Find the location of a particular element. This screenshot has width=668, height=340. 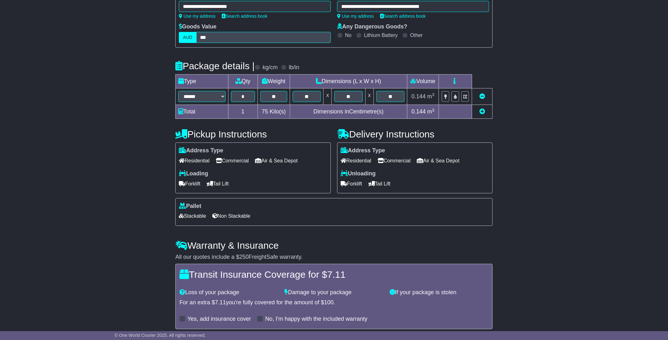

label: Loading is located at coordinates (193, 174).